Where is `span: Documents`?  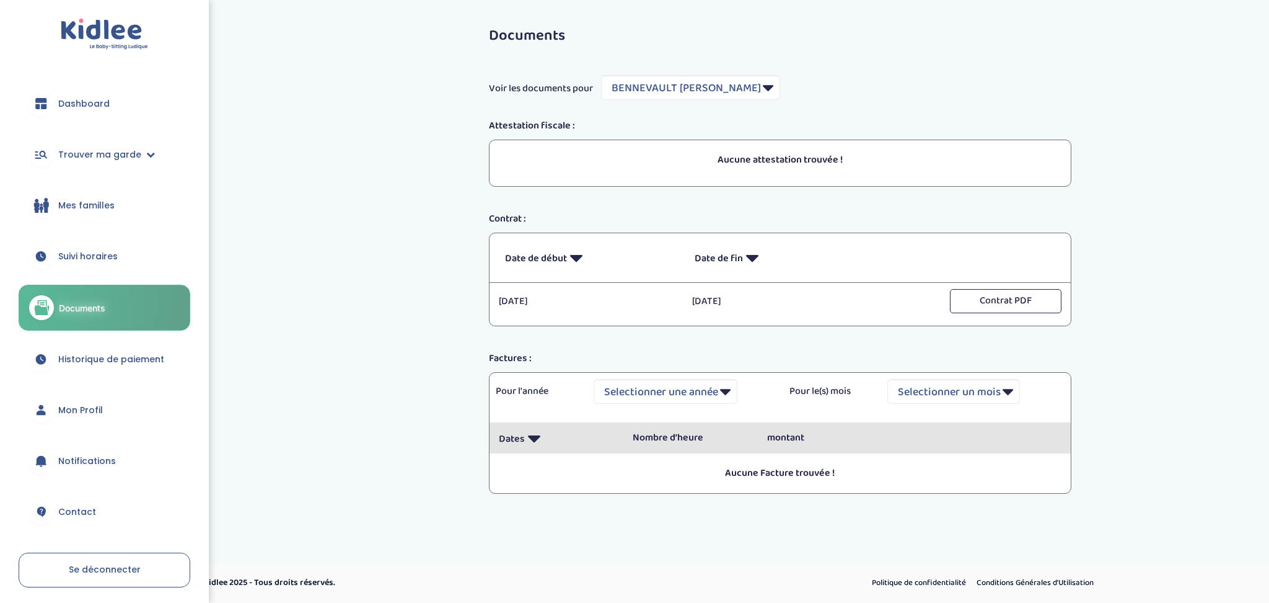
span: Documents is located at coordinates (82, 307).